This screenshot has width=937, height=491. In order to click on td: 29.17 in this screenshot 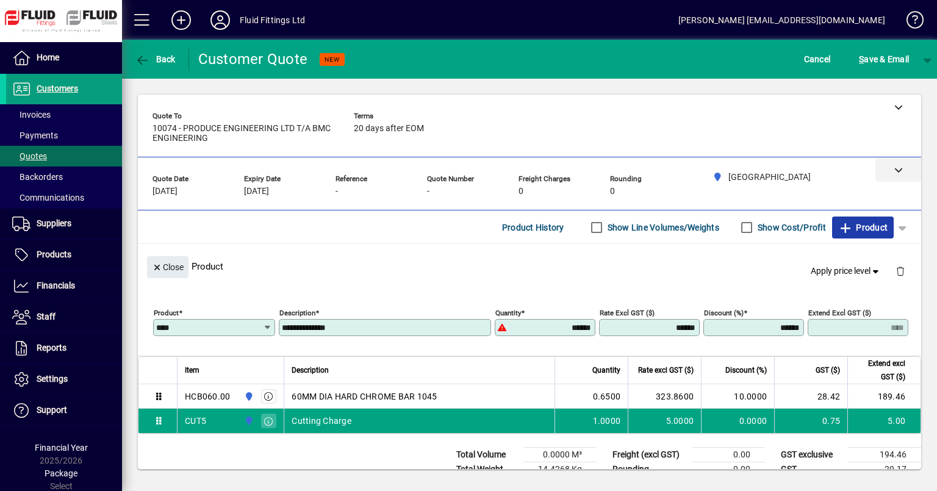, I will do `click(884, 470)`.